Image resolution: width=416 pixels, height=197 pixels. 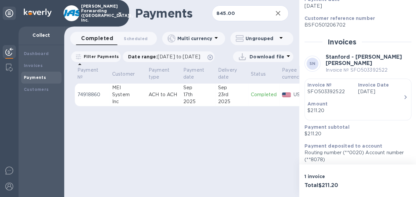 What do you see at coordinates (262, 74) in the screenshot?
I see `span: Status` at bounding box center [262, 74].